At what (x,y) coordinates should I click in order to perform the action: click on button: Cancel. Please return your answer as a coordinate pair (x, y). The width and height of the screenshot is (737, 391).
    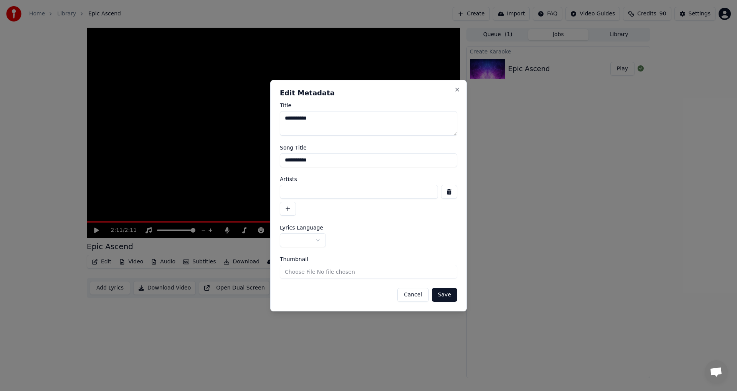
    Looking at the image, I should click on (413, 295).